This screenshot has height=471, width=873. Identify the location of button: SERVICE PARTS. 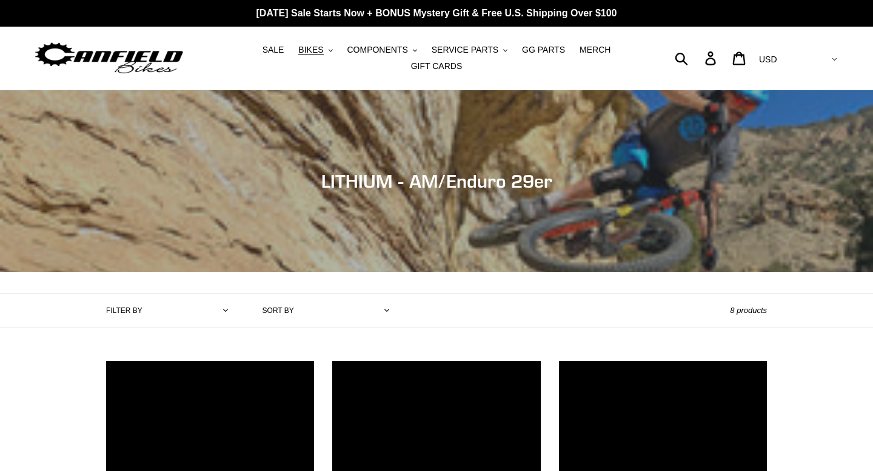
(469, 50).